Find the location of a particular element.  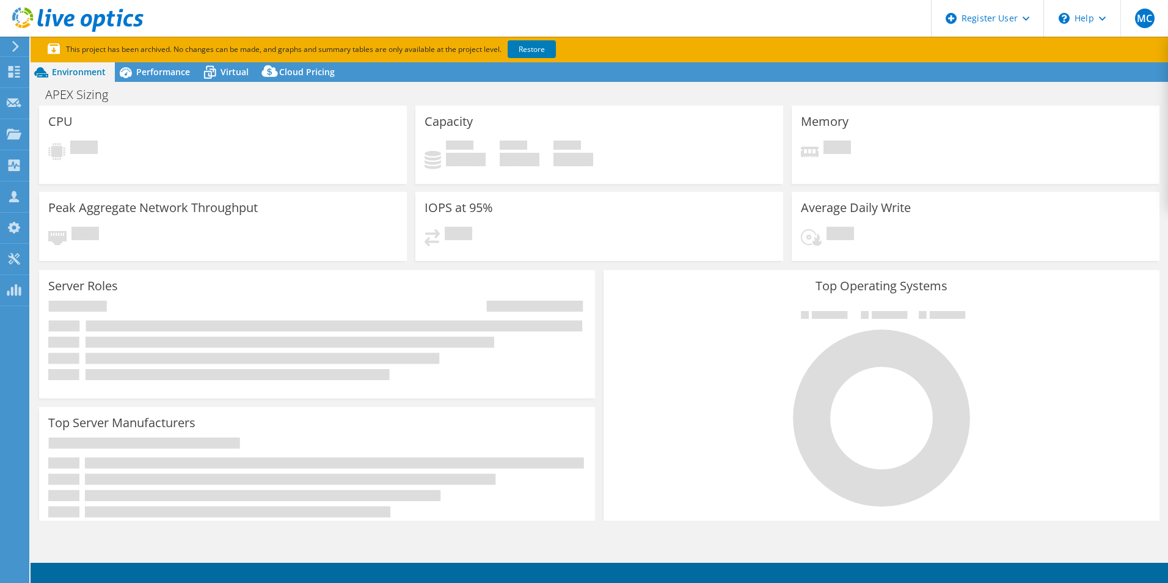

h3: Peak Aggregate Network Throughput is located at coordinates (153, 208).